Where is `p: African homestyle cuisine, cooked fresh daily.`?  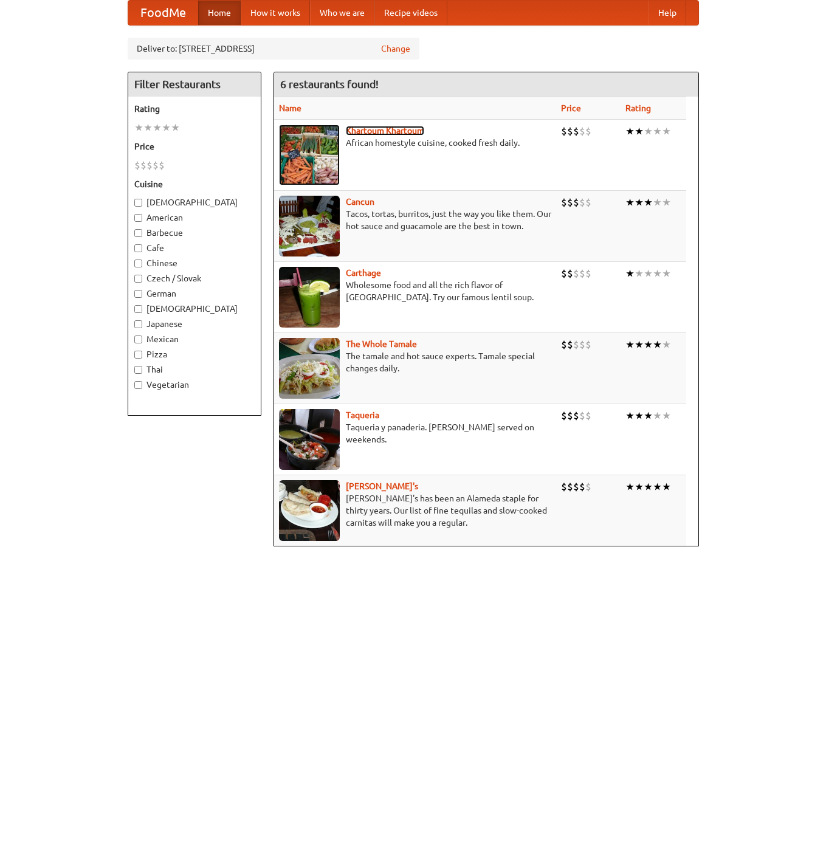
p: African homestyle cuisine, cooked fresh daily. is located at coordinates (415, 143).